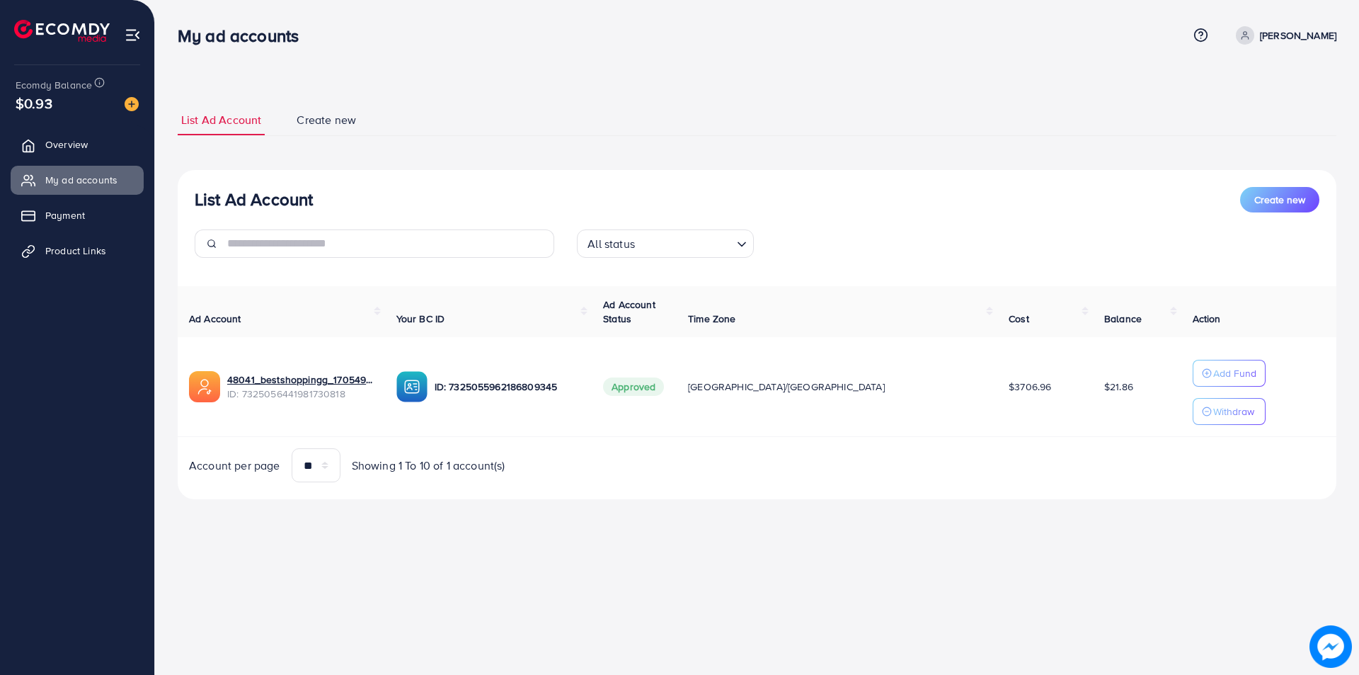 This screenshot has height=675, width=1359. Describe the element at coordinates (611, 244) in the screenshot. I see `span: All status` at that location.